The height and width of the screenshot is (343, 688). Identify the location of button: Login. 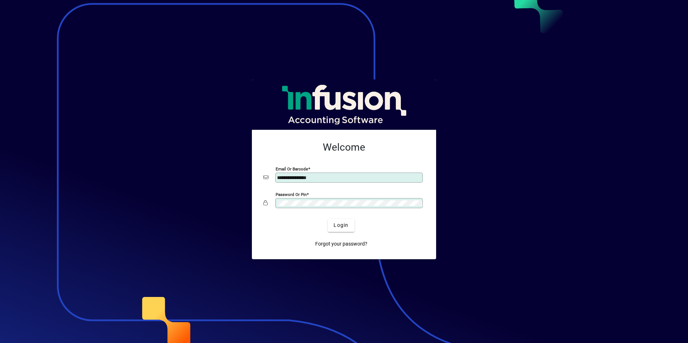
(341, 226).